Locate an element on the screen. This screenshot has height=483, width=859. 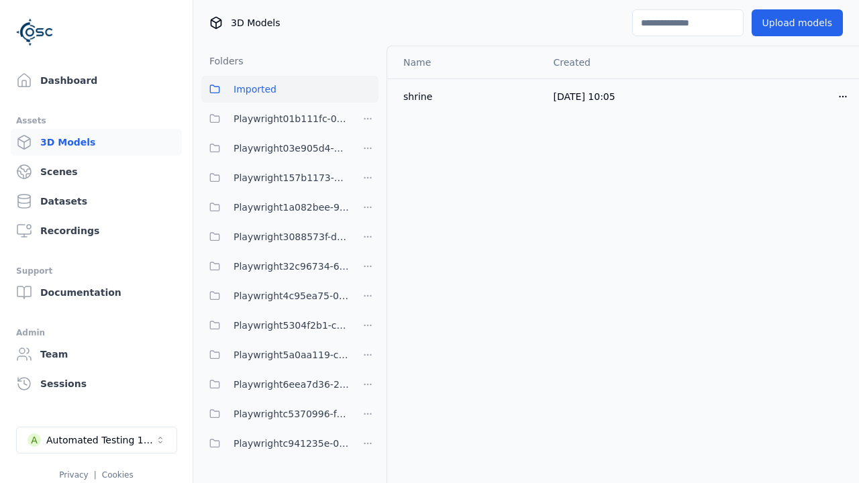
span: Playwright5a0aa119-c5be-433d-90b0-de75c36c42a7 is located at coordinates (291, 355).